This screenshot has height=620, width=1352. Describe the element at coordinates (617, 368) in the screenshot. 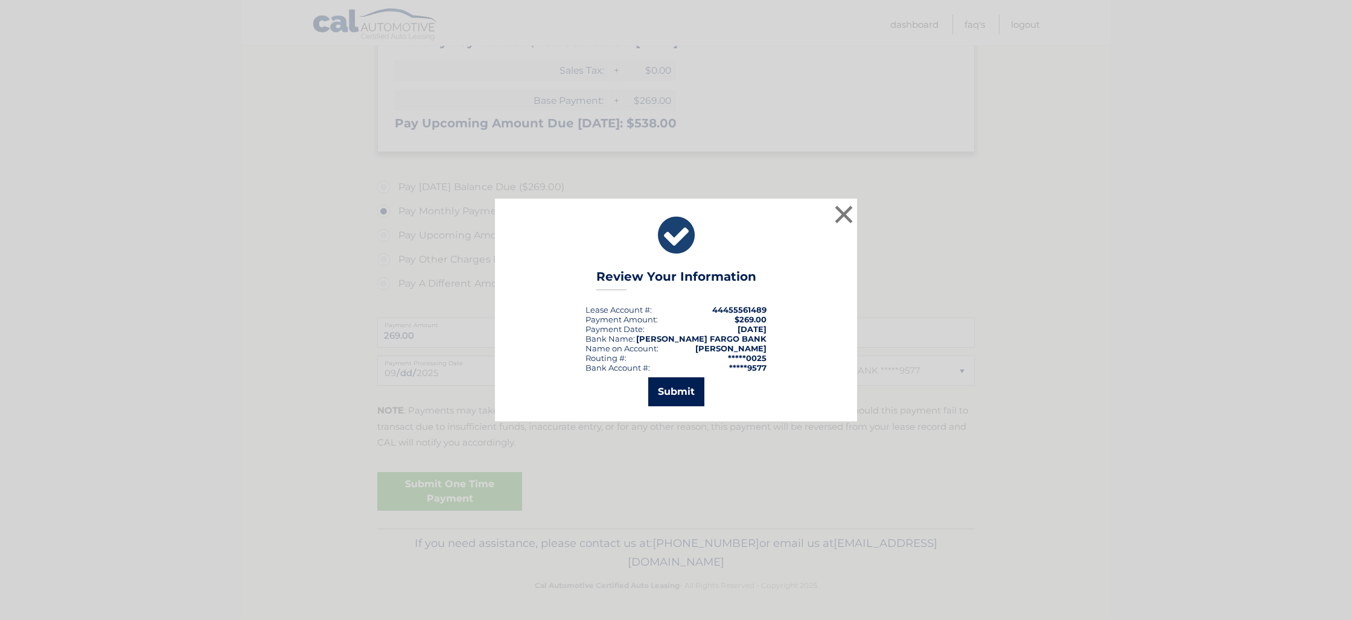

I see `div: Bank Account #:` at that location.